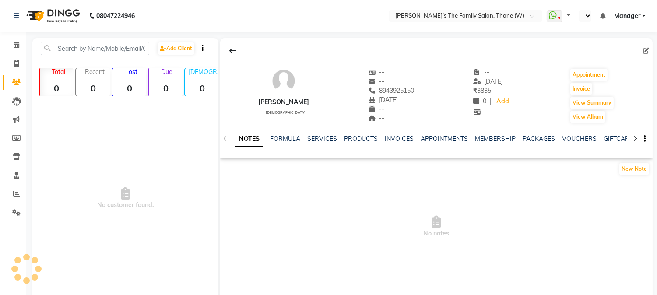 The image size is (657, 295). Describe the element at coordinates (579, 139) in the screenshot. I see `a: VOUCHERS` at that location.